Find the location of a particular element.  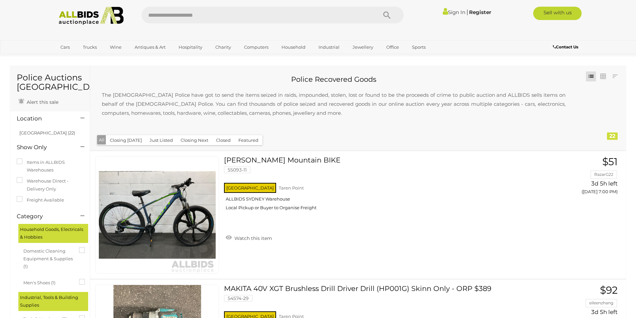

img: 55093-11a.jpeg is located at coordinates (157, 215).